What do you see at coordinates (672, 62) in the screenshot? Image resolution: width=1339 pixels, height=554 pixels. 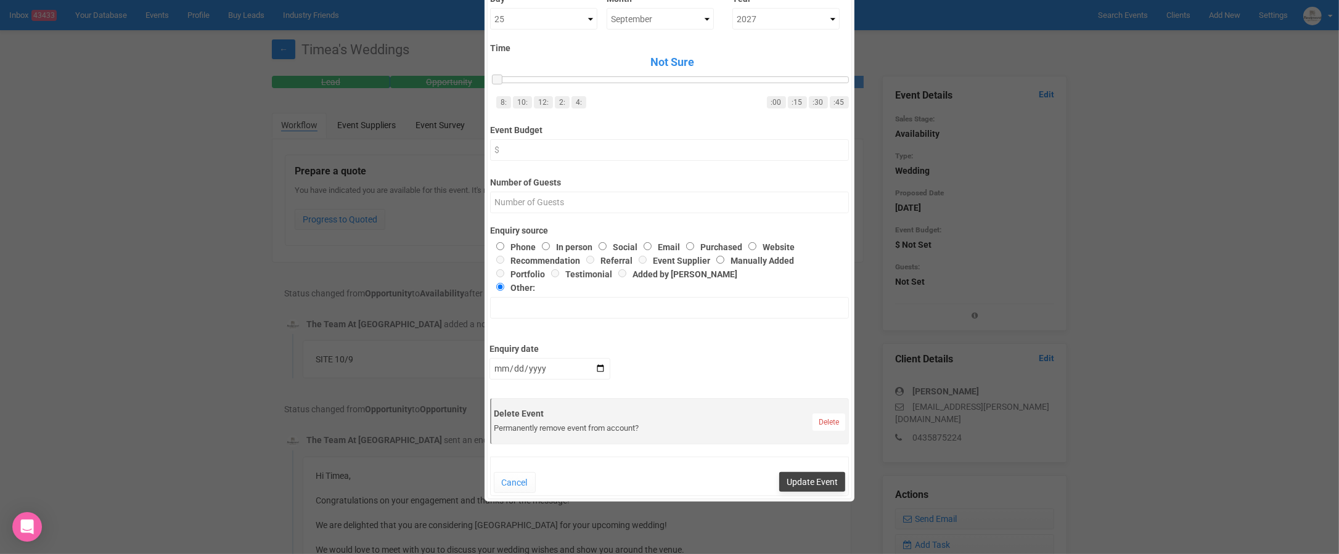 I see `span: Not Sure` at bounding box center [672, 62].